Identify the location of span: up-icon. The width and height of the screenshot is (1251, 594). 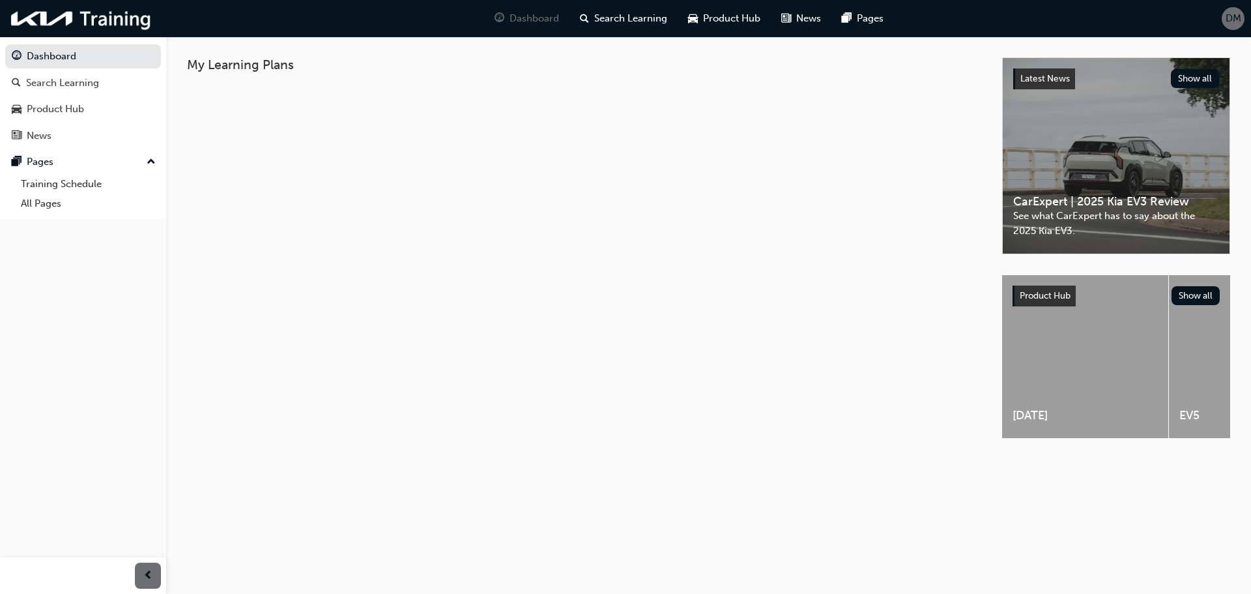
(151, 162).